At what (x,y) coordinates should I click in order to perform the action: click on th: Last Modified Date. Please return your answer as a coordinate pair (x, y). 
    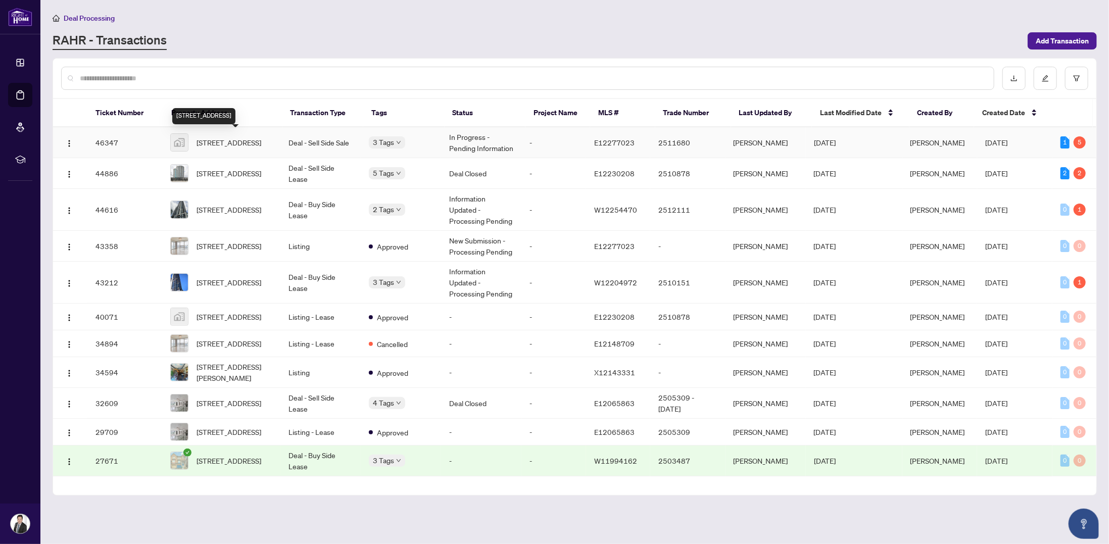
    Looking at the image, I should click on (861, 113).